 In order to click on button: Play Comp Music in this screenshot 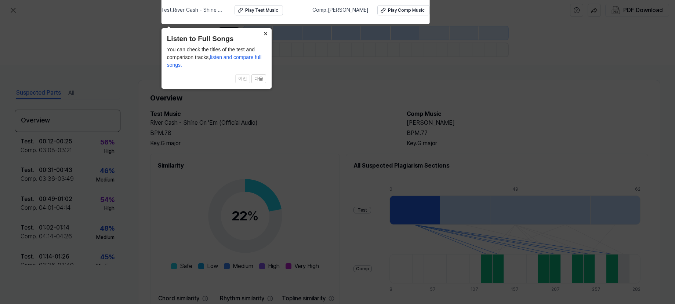, I will do `click(404, 10)`.